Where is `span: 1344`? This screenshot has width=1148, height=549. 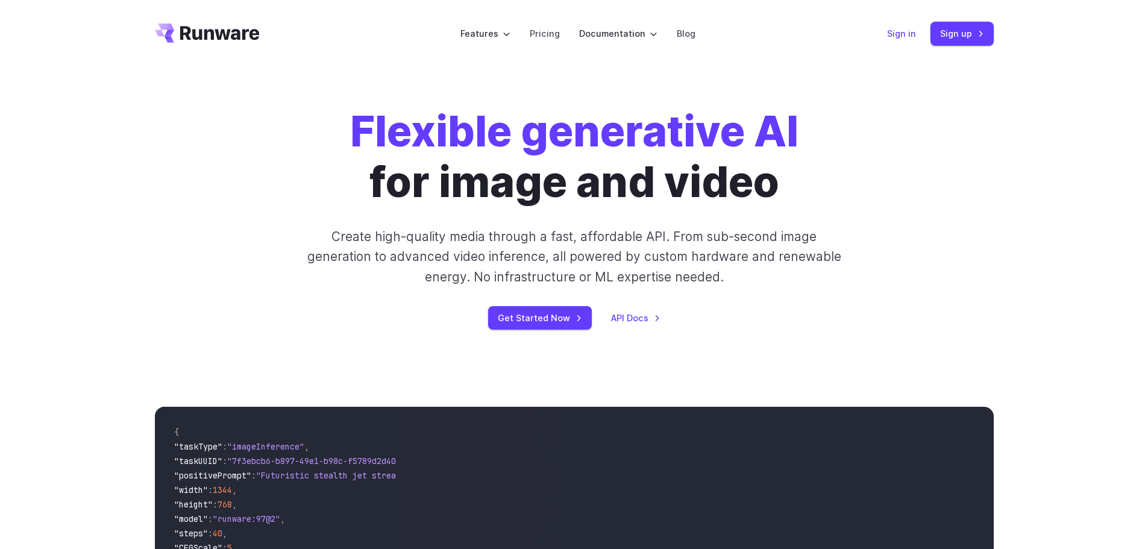
span: 1344 is located at coordinates (222, 490).